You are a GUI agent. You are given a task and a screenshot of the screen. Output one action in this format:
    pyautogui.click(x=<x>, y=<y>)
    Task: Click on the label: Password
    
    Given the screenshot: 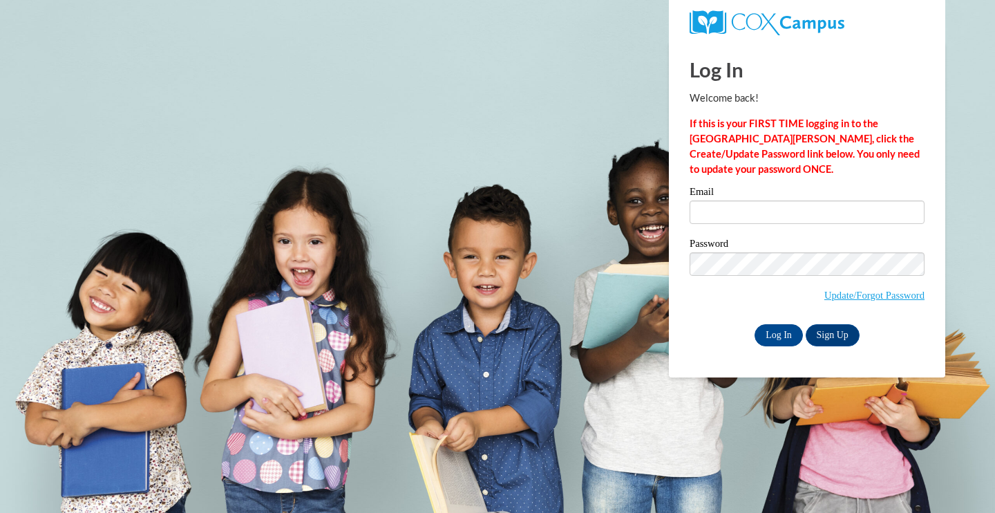 What is the action you would take?
    pyautogui.click(x=807, y=245)
    